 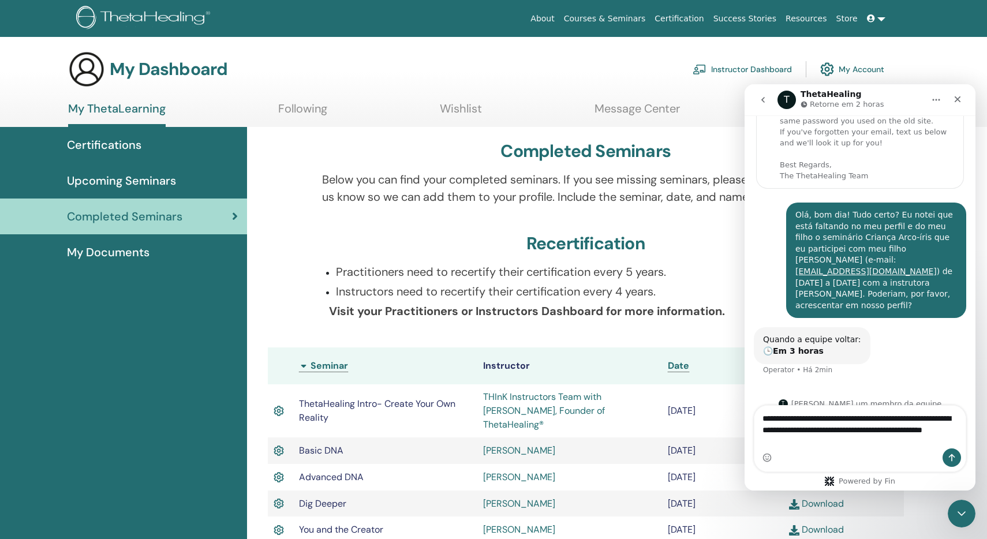 I want to click on a: Courses & Seminars, so click(x=605, y=18).